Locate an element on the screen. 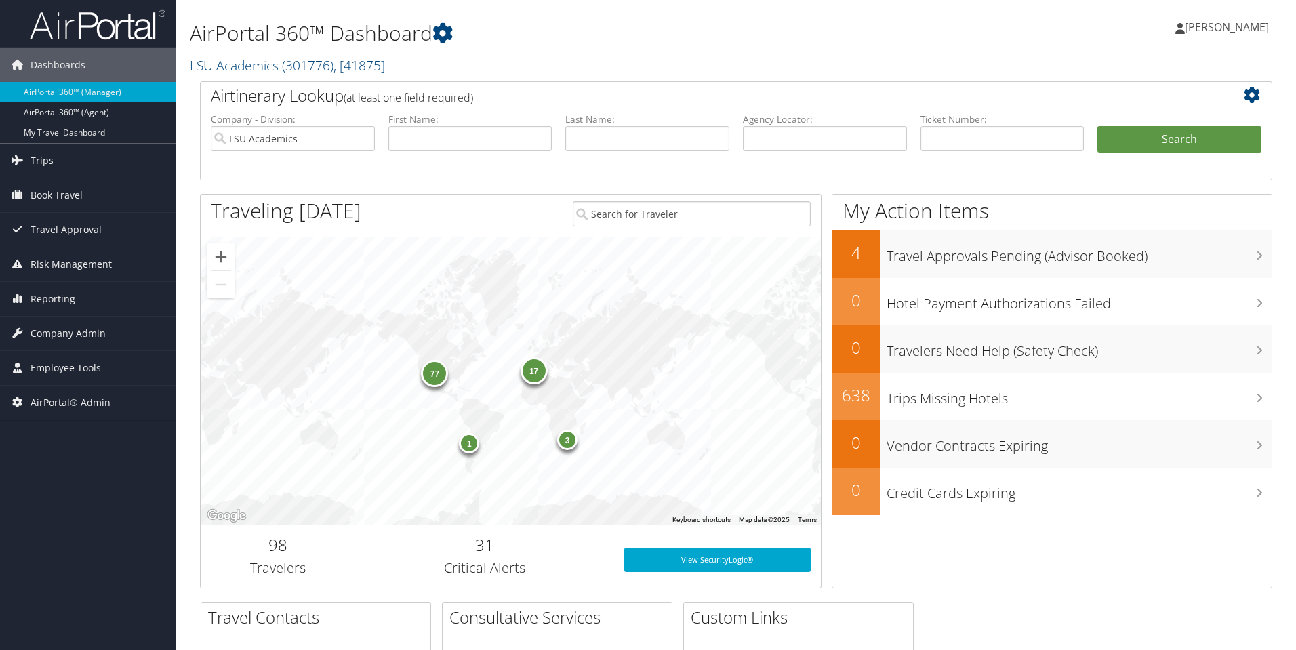 The width and height of the screenshot is (1296, 650). h1: AirPortal 360™ Dashboard is located at coordinates (554, 33).